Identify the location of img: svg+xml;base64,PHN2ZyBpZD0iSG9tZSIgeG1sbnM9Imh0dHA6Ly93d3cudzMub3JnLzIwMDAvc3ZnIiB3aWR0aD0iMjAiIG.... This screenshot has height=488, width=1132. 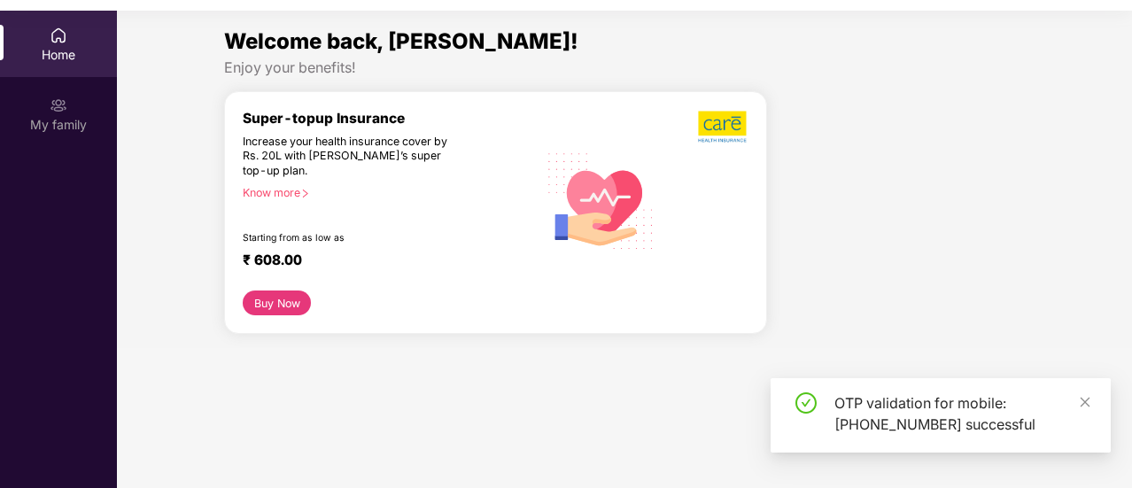
(58, 35).